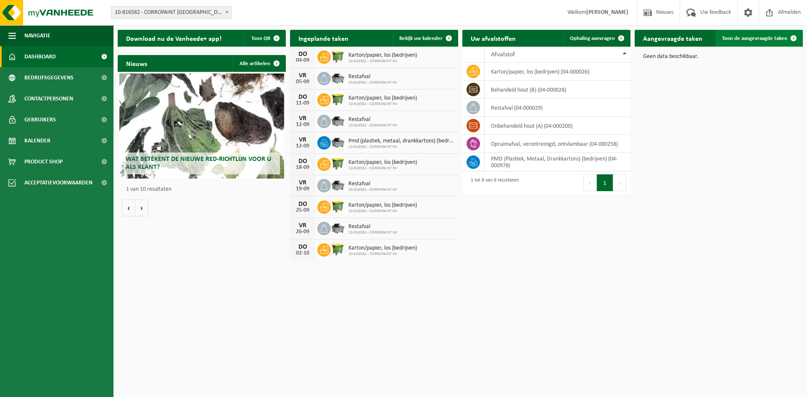  Describe the element at coordinates (758, 38) in the screenshot. I see `a: Toon de aangevraagde taken` at that location.